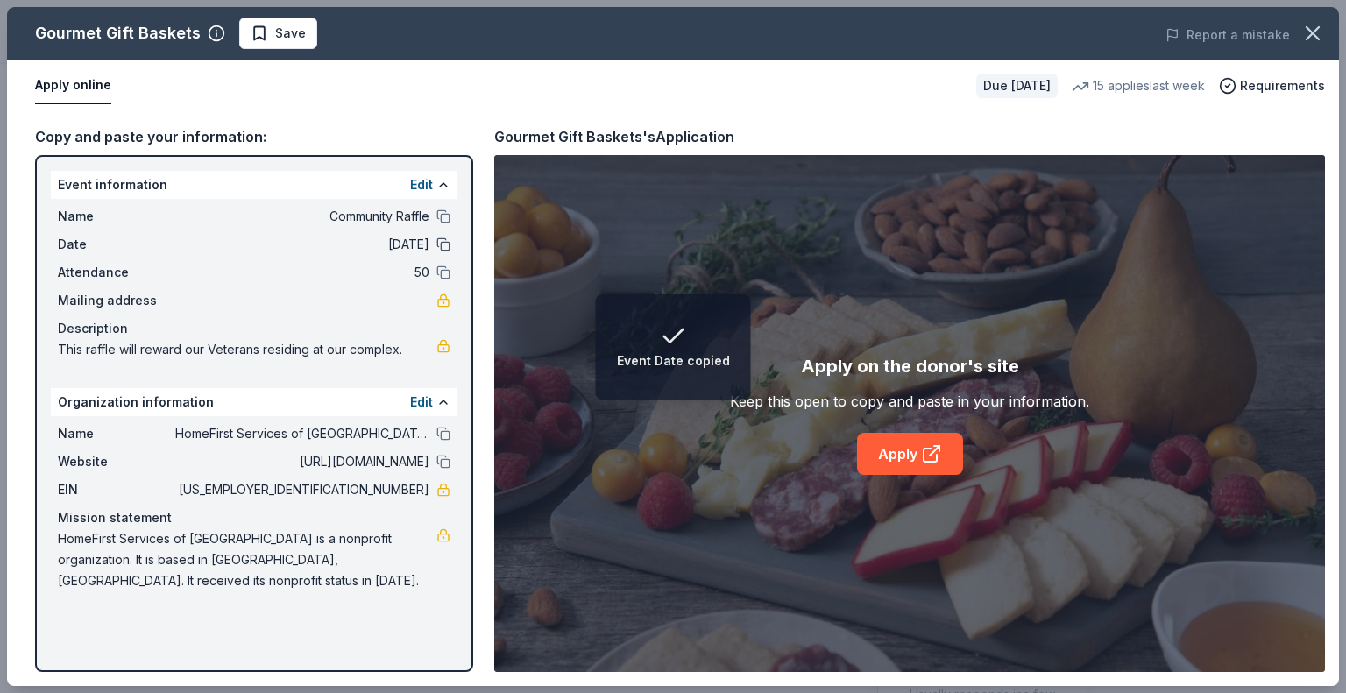  What do you see at coordinates (117, 490) in the screenshot?
I see `span: EIN` at bounding box center [117, 490].